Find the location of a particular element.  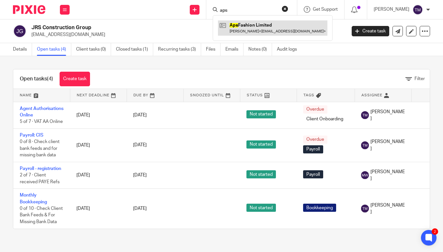

span: 2 of 7 · Client received PAYE Refs is located at coordinates (40, 178).